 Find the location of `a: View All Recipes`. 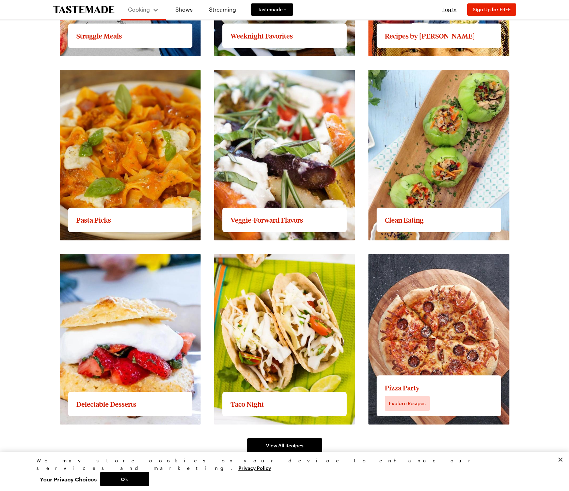

a: View All Recipes is located at coordinates (285, 445).